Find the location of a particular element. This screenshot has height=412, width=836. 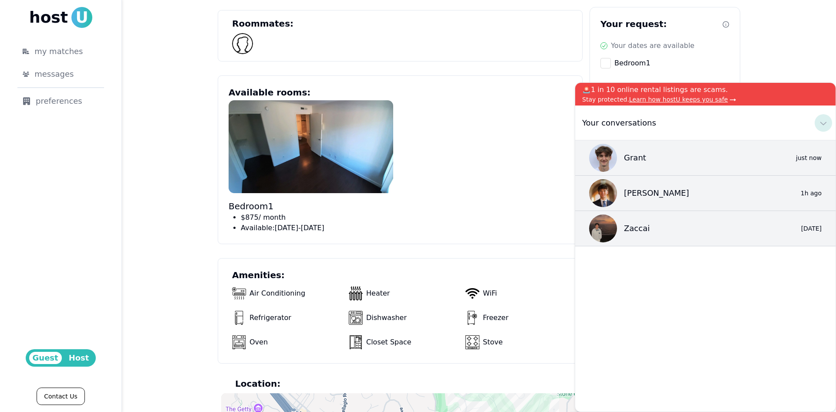

h3: Available rooms: is located at coordinates (400, 93).